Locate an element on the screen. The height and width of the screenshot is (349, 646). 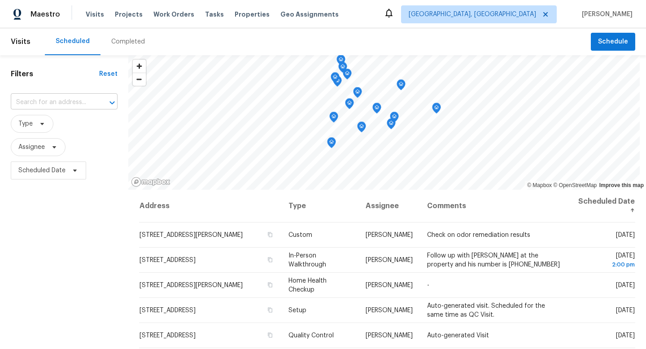
div: Scheduled is located at coordinates (73, 41).